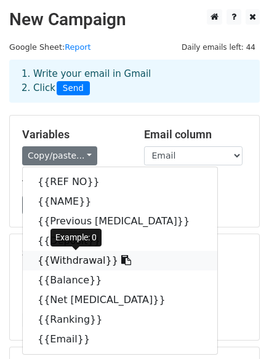  Describe the element at coordinates (218, 47) in the screenshot. I see `span: Daily emails left: 44` at that location.